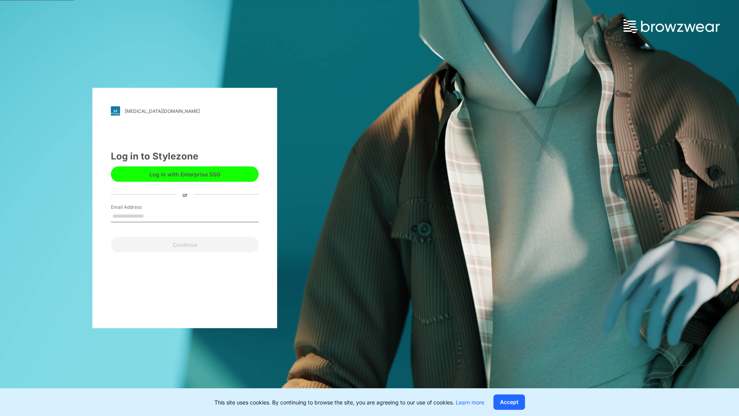 The image size is (739, 416). I want to click on img: svg+xml;base64,PHN2ZyB3aWR0aD0iMjgiIGhlaWdodD0iMjgiIHZpZXdCb3g9IjAgMCAyOCAyOCIgZmlsbD0ibm9uZSIgeG..., so click(115, 111).